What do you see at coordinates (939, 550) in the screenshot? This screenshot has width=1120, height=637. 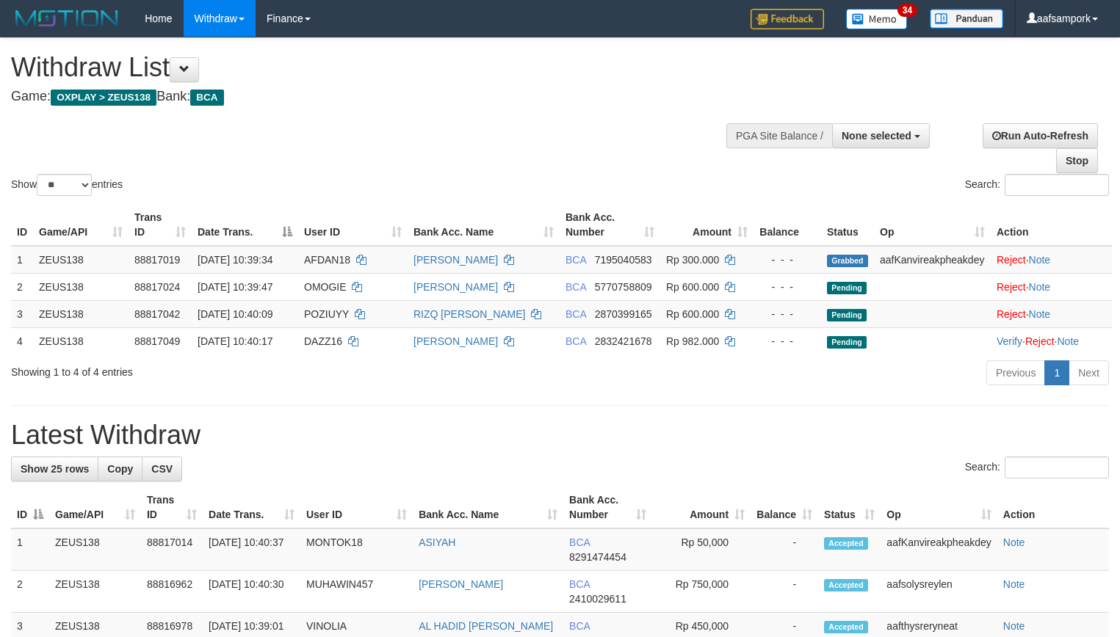 I see `td: aafKanvireakpheakdey` at bounding box center [939, 550].